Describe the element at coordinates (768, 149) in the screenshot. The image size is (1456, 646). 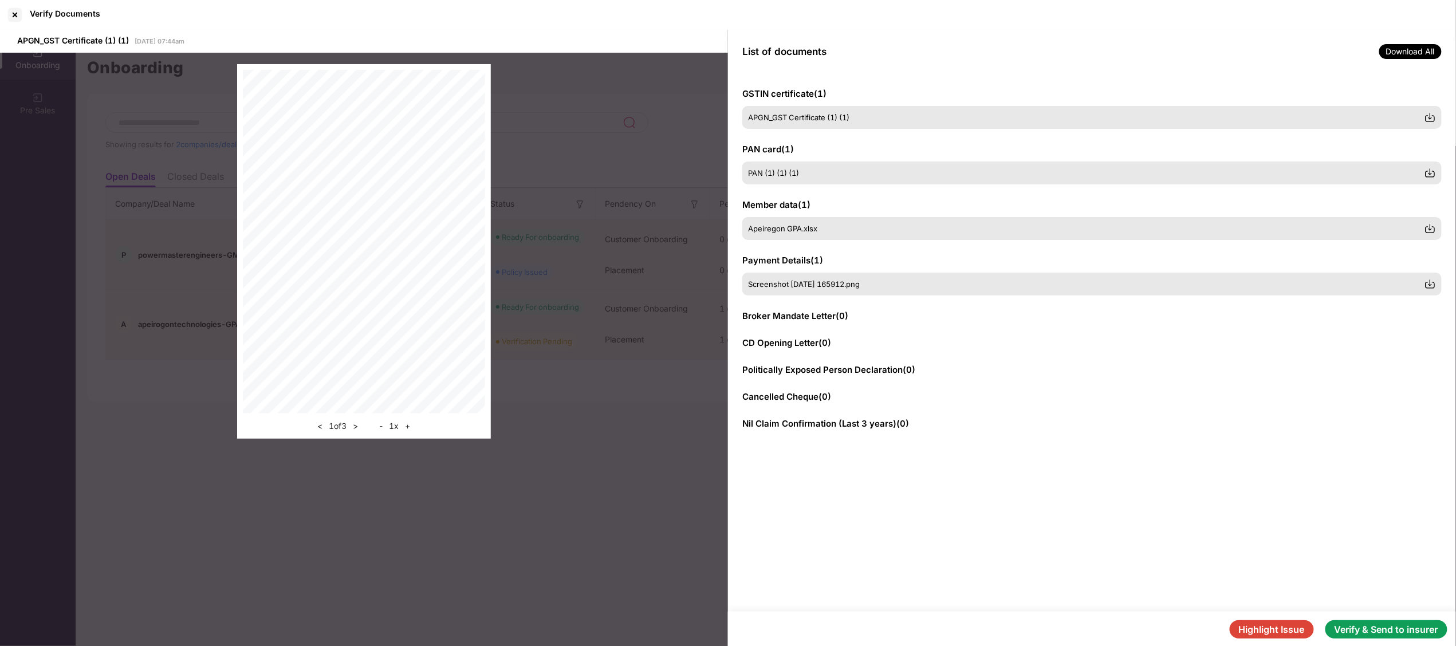
I see `span: PAN card ( 1 )` at that location.